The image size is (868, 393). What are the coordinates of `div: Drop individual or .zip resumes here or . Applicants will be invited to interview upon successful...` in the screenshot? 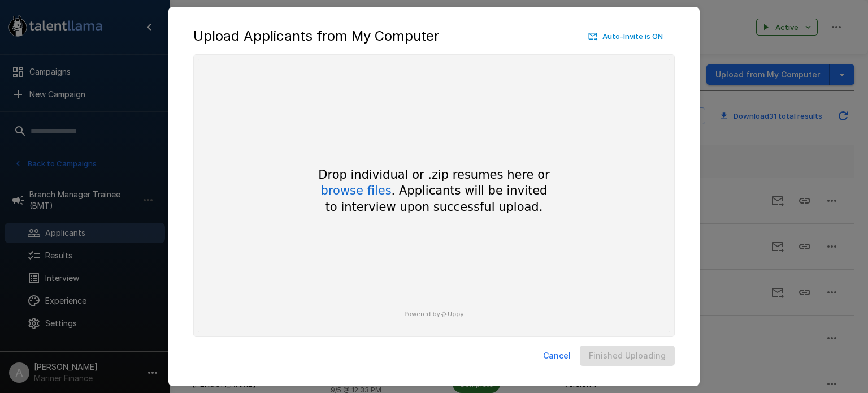 It's located at (434, 190).